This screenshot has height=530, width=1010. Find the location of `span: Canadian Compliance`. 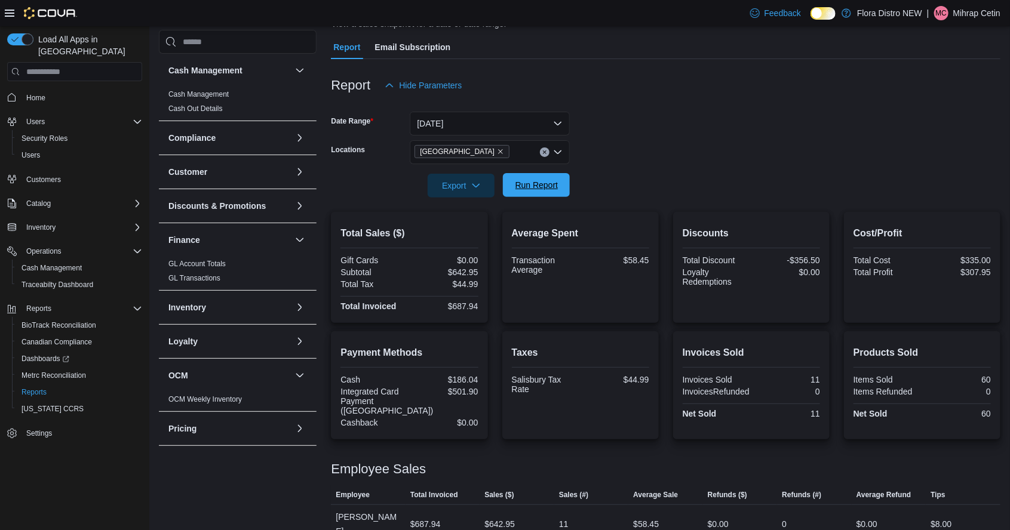

span: Canadian Compliance is located at coordinates (57, 342).